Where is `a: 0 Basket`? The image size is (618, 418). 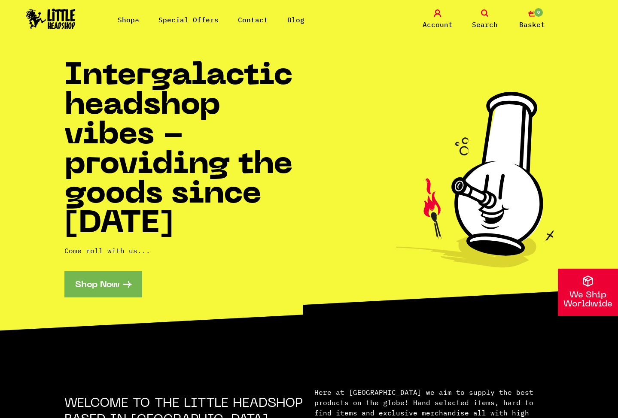
a: 0 Basket is located at coordinates (532, 19).